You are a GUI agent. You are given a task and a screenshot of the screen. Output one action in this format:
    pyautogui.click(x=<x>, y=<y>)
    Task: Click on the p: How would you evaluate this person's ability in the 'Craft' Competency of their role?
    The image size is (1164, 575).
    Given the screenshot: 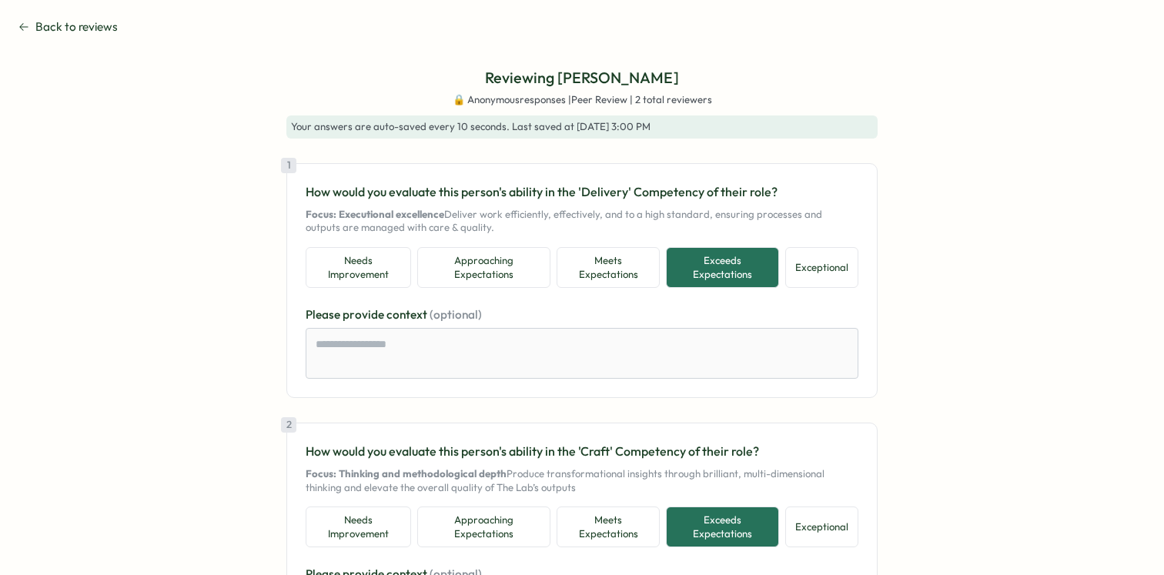 What is the action you would take?
    pyautogui.click(x=582, y=451)
    